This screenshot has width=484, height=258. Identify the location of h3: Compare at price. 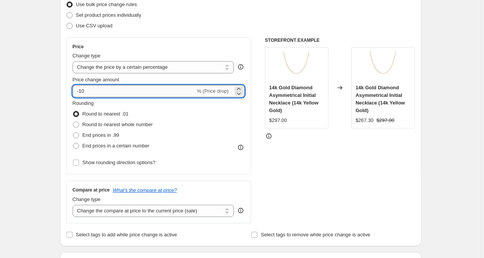
(91, 190).